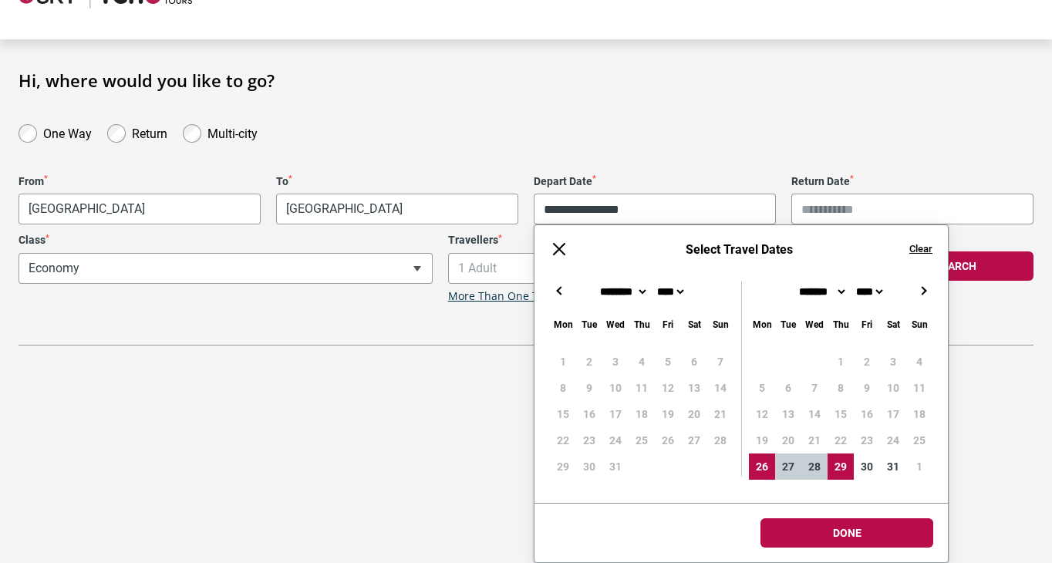 The height and width of the screenshot is (563, 1052). What do you see at coordinates (893, 467) in the screenshot?
I see `div: 31` at bounding box center [893, 467].